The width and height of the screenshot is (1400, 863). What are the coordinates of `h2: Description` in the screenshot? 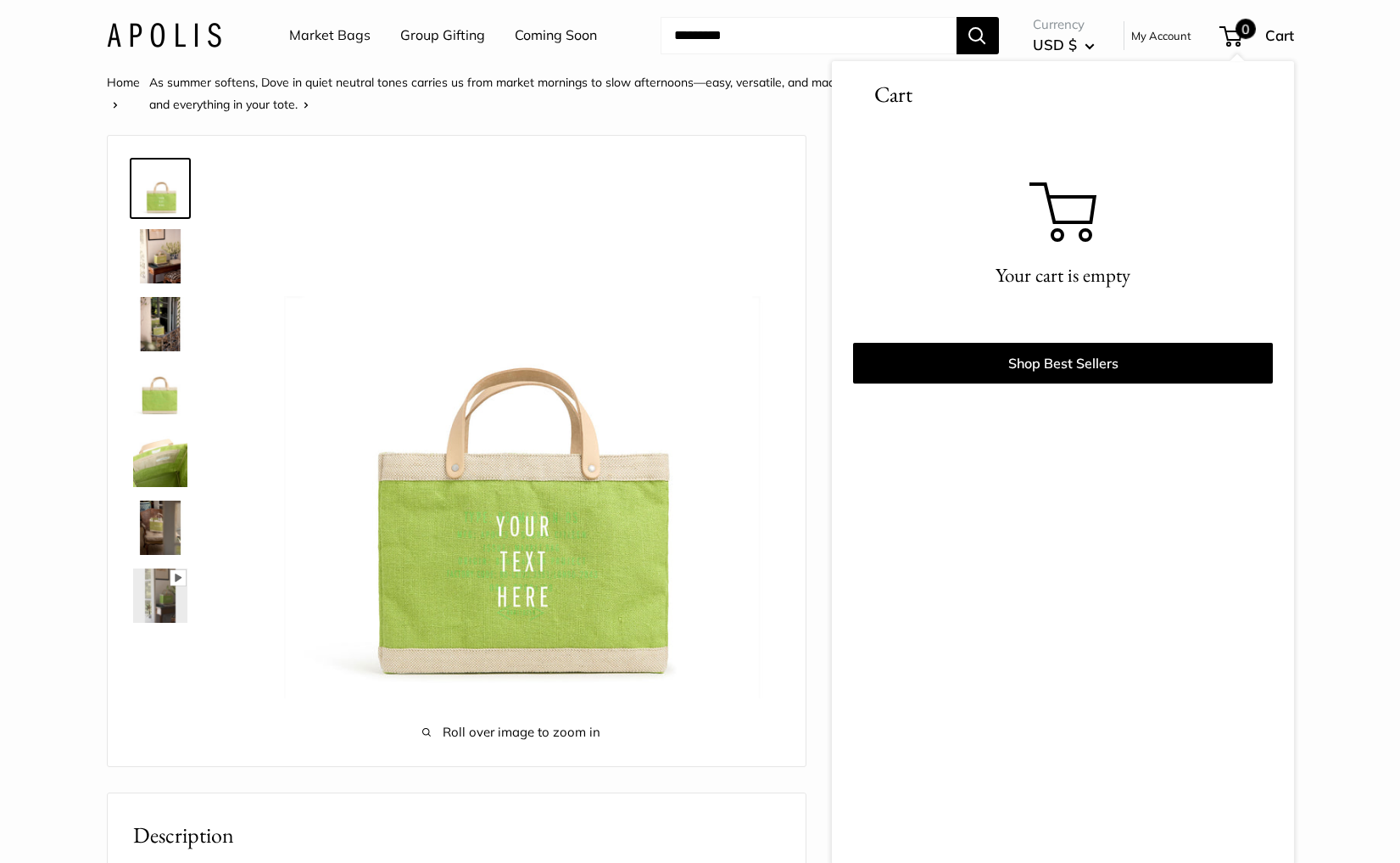 It's located at (456, 834).